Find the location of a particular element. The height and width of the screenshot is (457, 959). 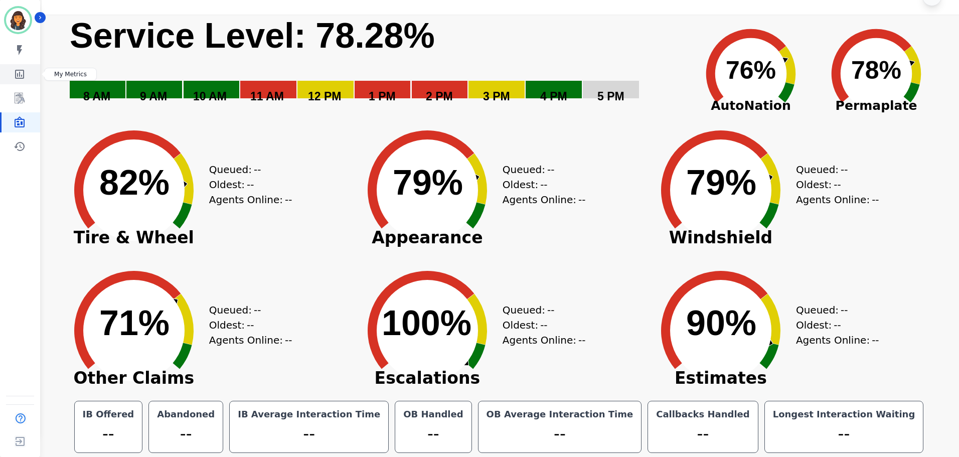

span: Appearance is located at coordinates (427, 238).